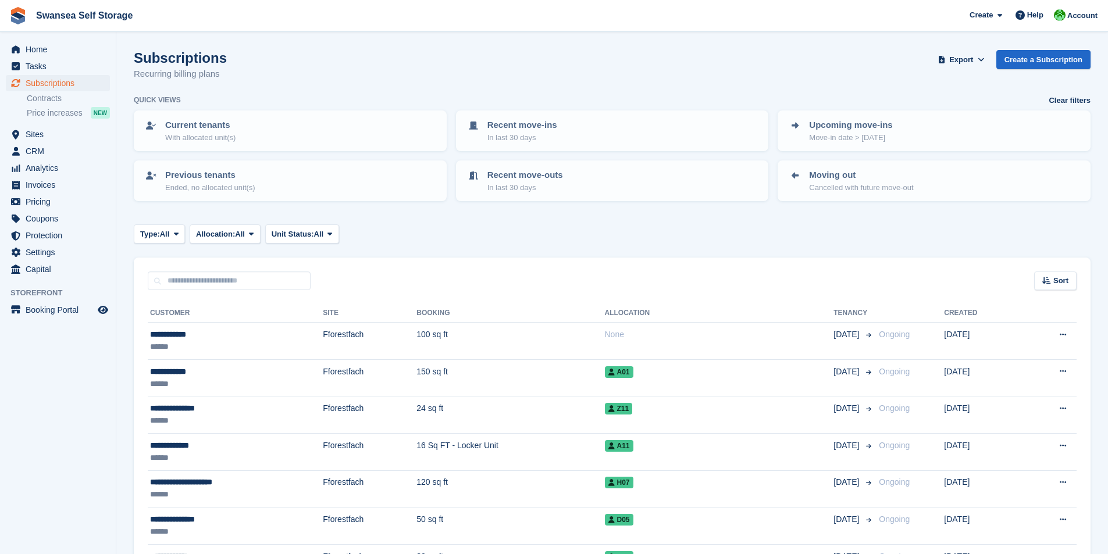 The height and width of the screenshot is (554, 1108). What do you see at coordinates (510, 415) in the screenshot?
I see `td: 24 sq ft` at bounding box center [510, 415].